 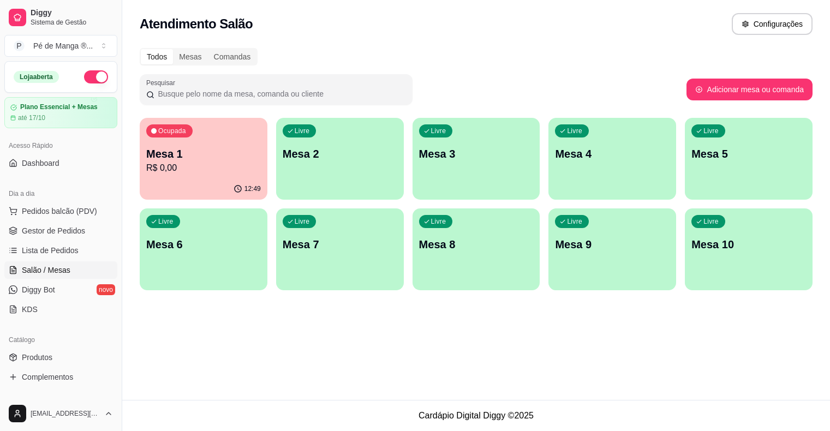 What do you see at coordinates (749, 245) in the screenshot?
I see `p: Mesa 10` at bounding box center [749, 245].